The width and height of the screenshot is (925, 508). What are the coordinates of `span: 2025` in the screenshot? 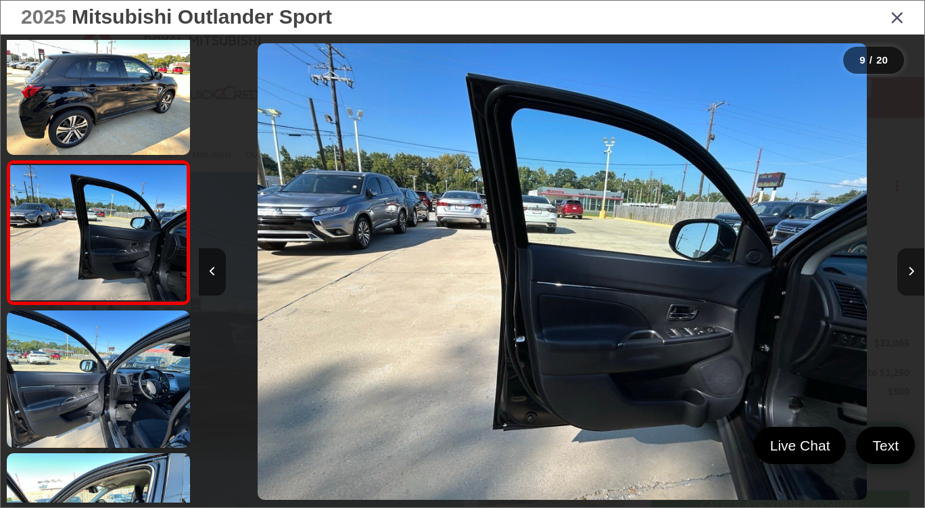 It's located at (43, 16).